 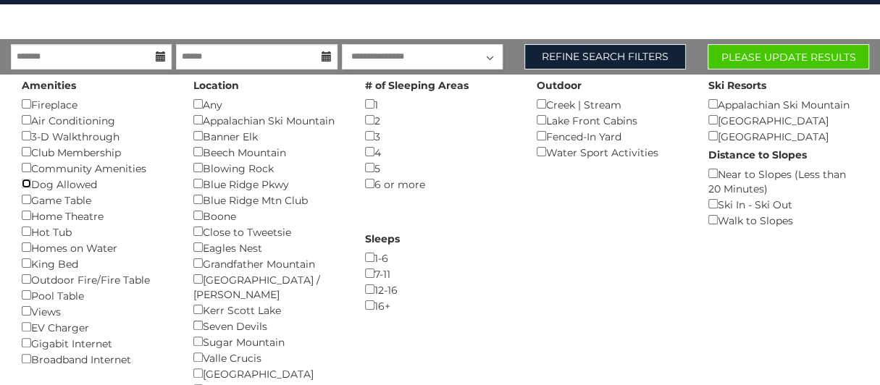 What do you see at coordinates (440, 184) in the screenshot?
I see `div: 6 or more` at bounding box center [440, 184].